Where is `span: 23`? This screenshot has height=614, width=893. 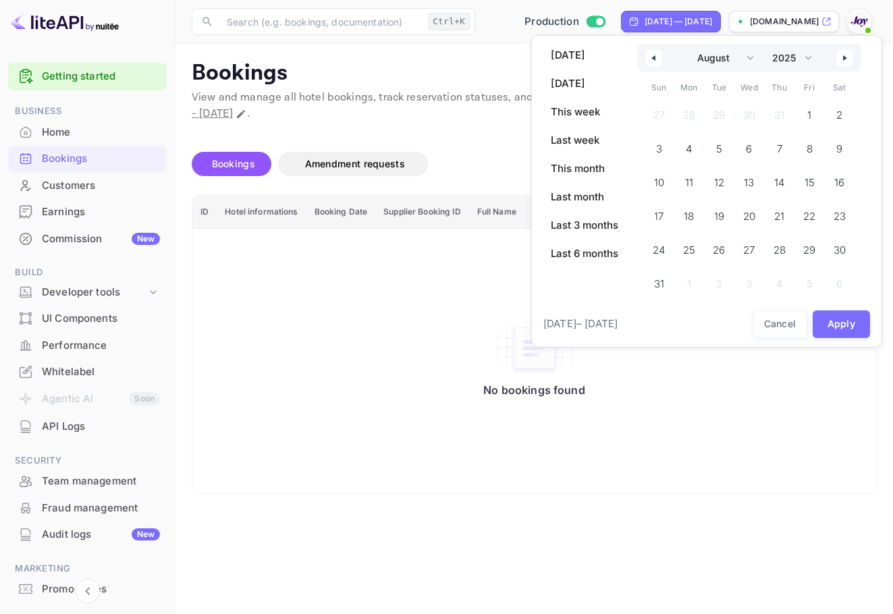
span: 23 is located at coordinates (840, 217).